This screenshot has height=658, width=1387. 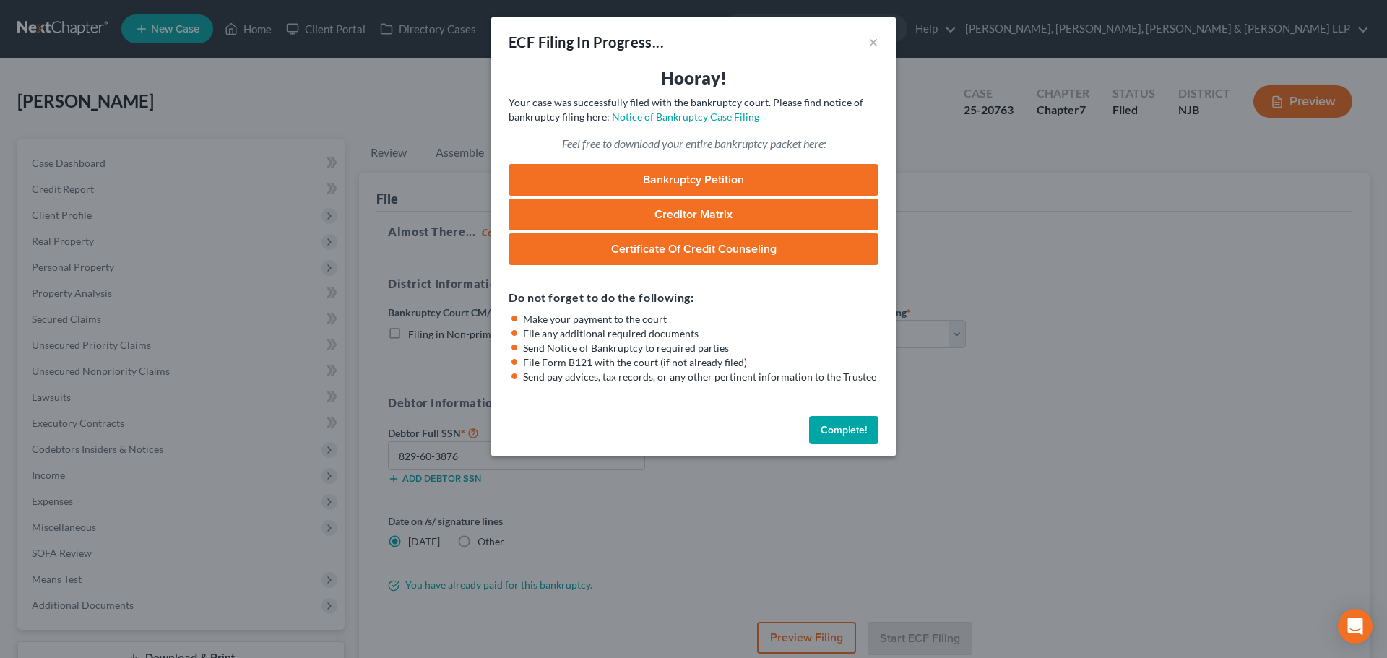 What do you see at coordinates (694, 180) in the screenshot?
I see `a: Bankruptcy Petition` at bounding box center [694, 180].